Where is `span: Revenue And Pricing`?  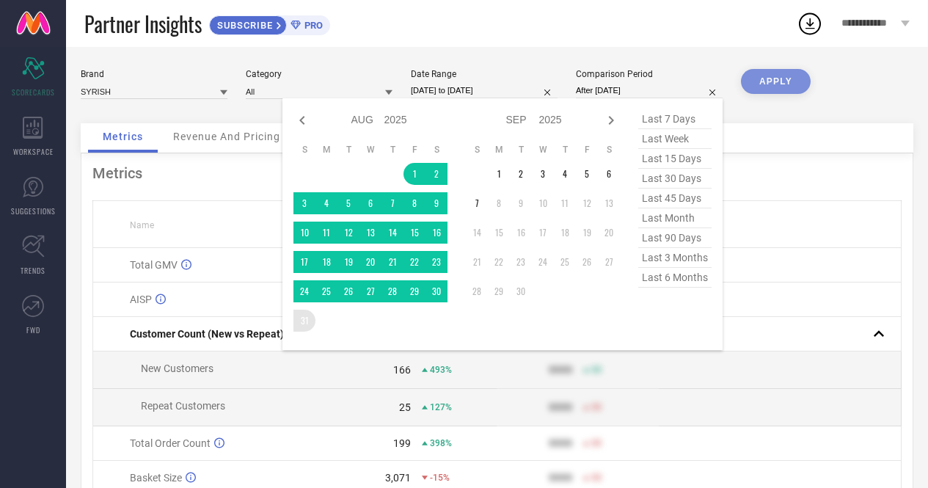 span: Revenue And Pricing is located at coordinates (227, 136).